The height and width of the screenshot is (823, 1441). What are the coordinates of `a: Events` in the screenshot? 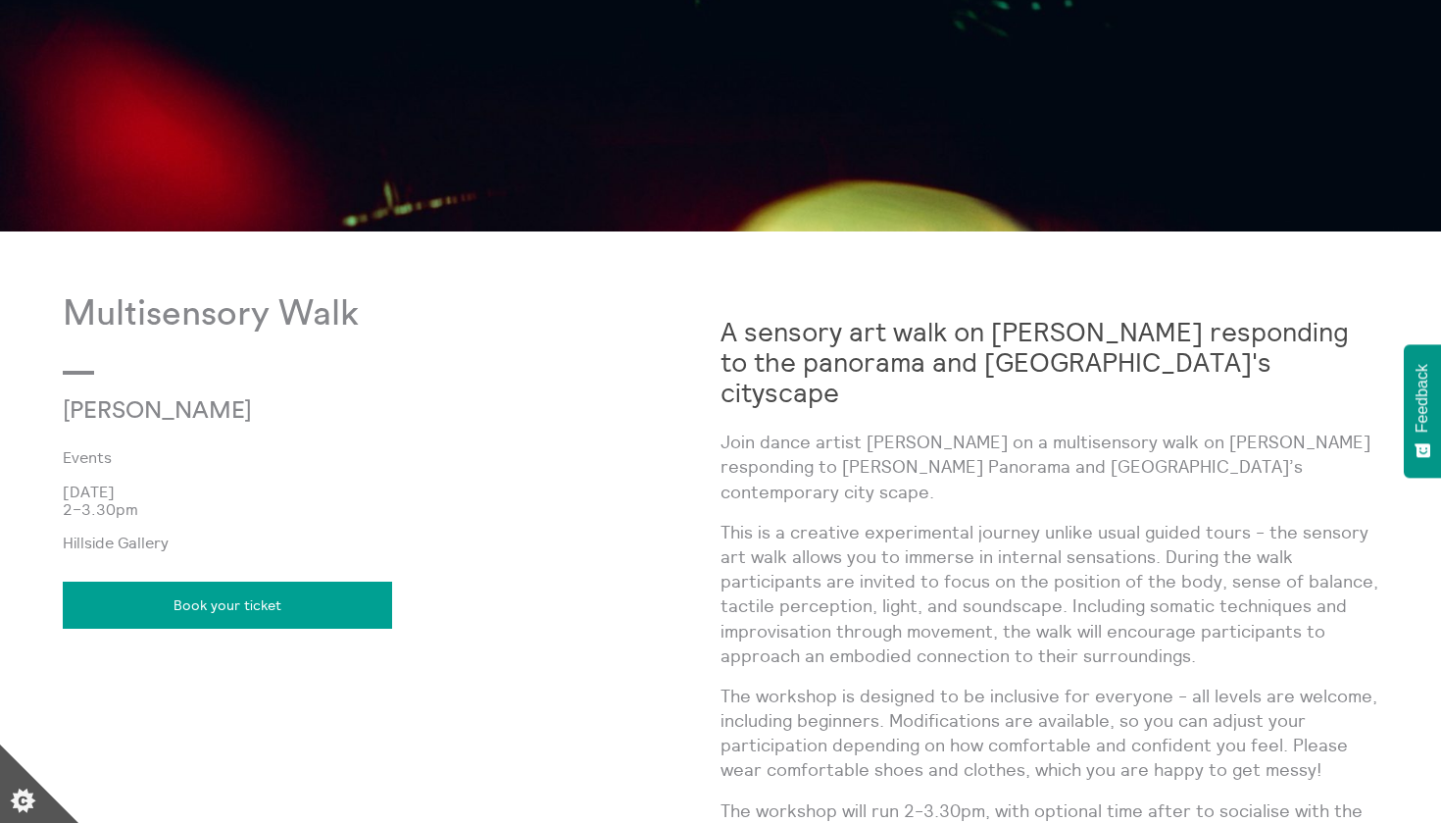 It's located at (375, 457).